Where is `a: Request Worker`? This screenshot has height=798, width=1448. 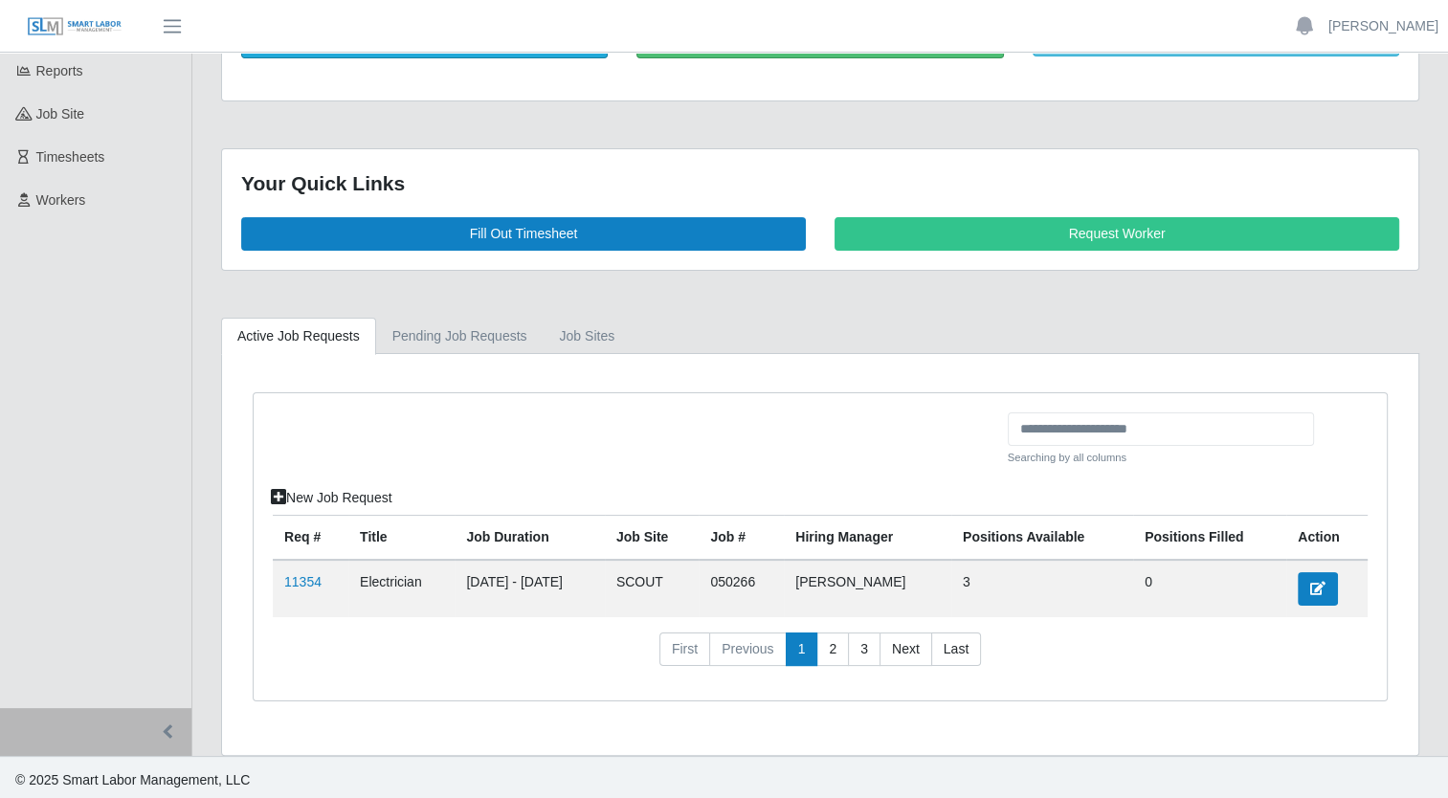 a: Request Worker is located at coordinates (1117, 234).